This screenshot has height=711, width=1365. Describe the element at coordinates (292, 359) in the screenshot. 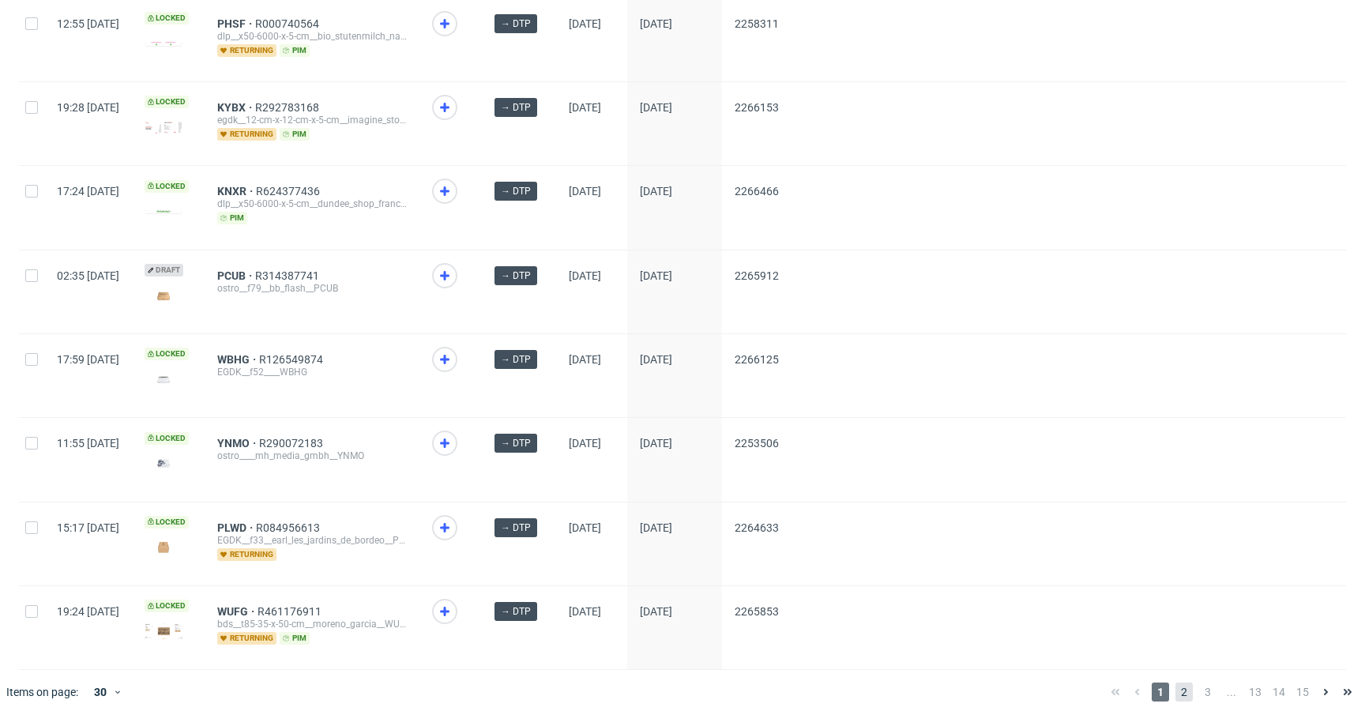

I see `a: R126549874` at that location.